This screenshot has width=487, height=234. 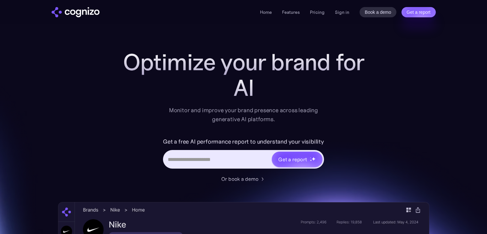 What do you see at coordinates (244, 179) in the screenshot?
I see `a: Or book a demo` at bounding box center [244, 179].